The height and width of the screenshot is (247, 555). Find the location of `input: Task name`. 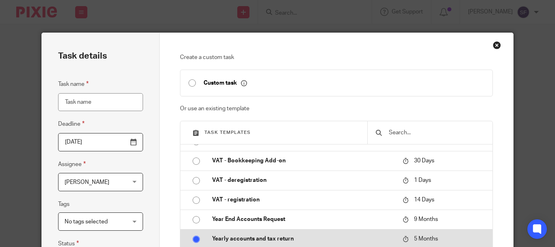

input: Task name is located at coordinates (100, 102).